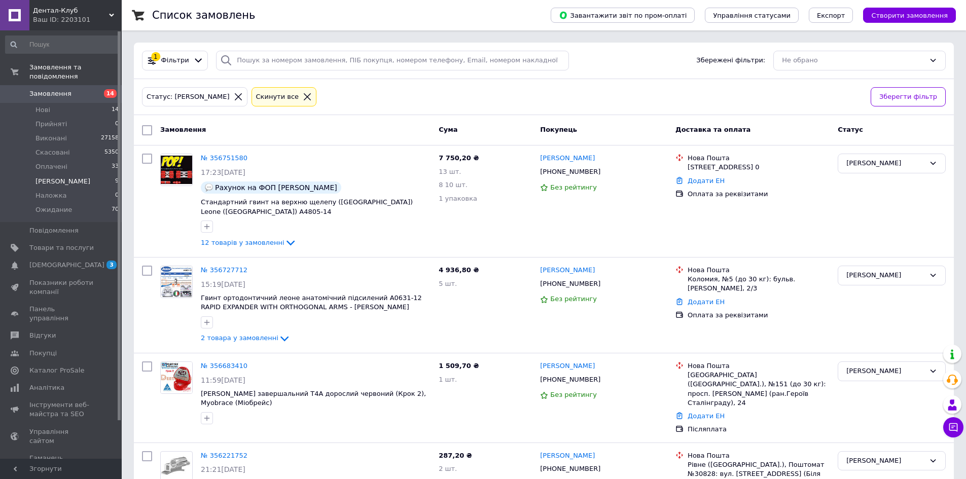 This screenshot has height=479, width=966. I want to click on div: Cкинути все, so click(277, 97).